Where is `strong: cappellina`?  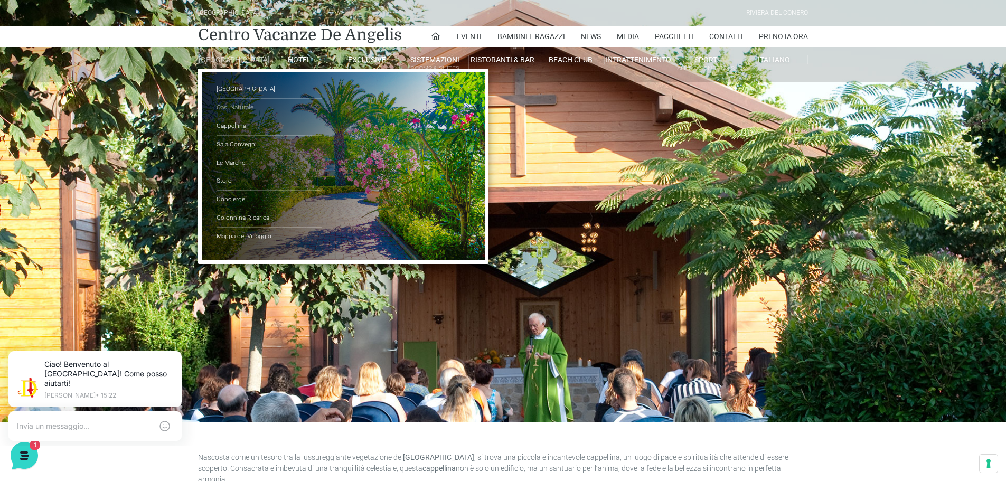
strong: cappellina is located at coordinates (439, 468).